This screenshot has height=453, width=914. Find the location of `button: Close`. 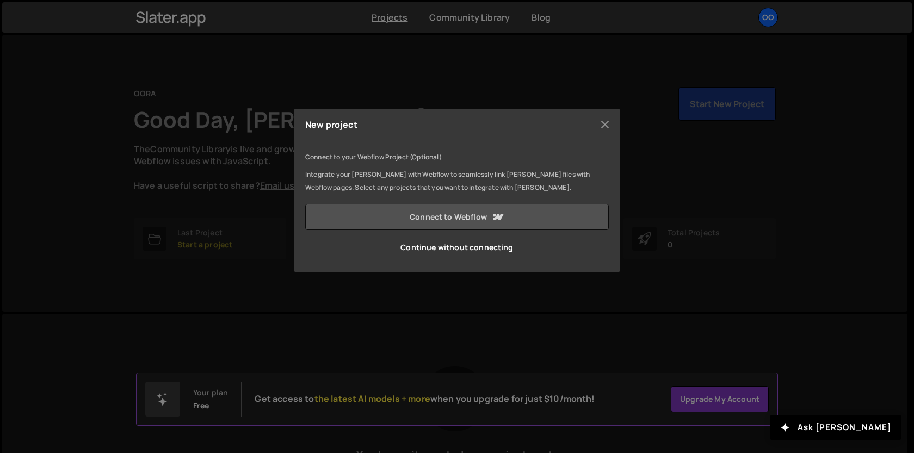

button: Close is located at coordinates (605, 125).